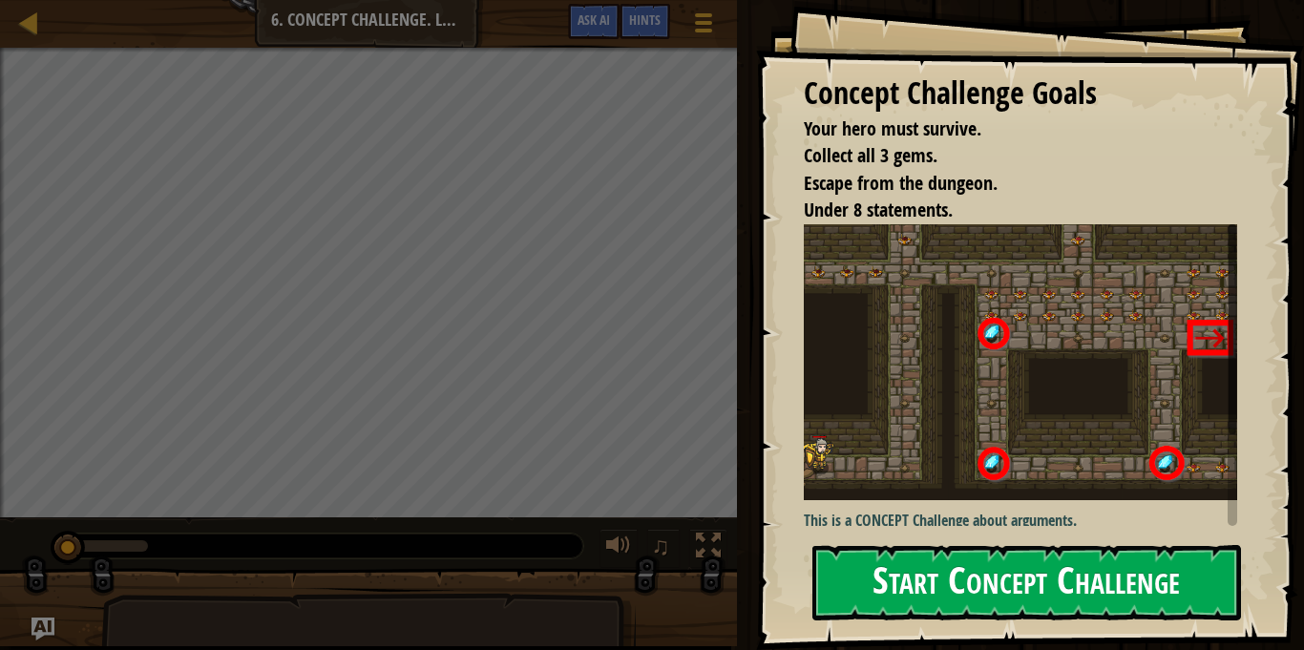 Image resolution: width=1304 pixels, height=650 pixels. Describe the element at coordinates (893, 128) in the screenshot. I see `span: Your hero must survive.` at that location.